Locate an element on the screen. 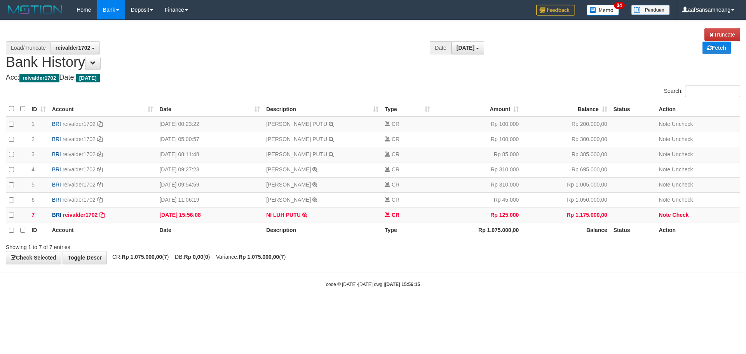 The width and height of the screenshot is (746, 354). button: reivalder1702 is located at coordinates (75, 48).